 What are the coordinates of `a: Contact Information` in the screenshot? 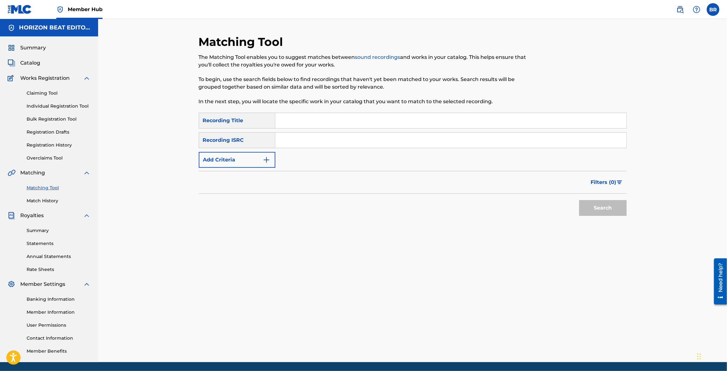 It's located at (59, 338).